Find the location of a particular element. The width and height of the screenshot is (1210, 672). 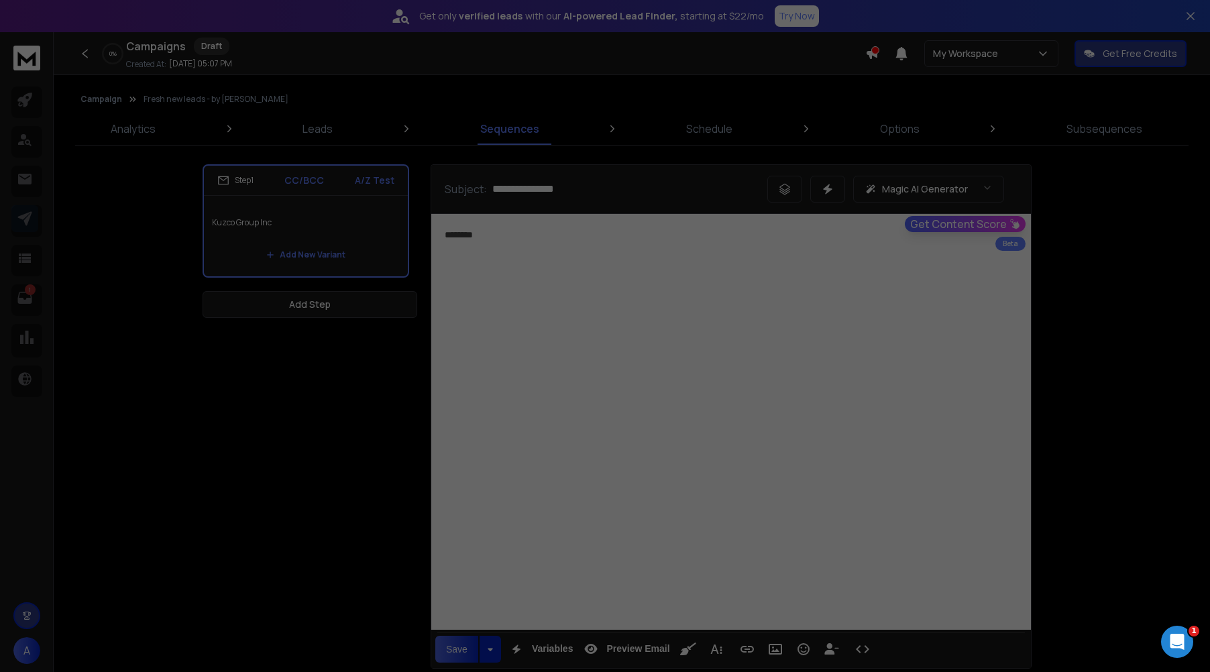

button: Campaign is located at coordinates (101, 99).